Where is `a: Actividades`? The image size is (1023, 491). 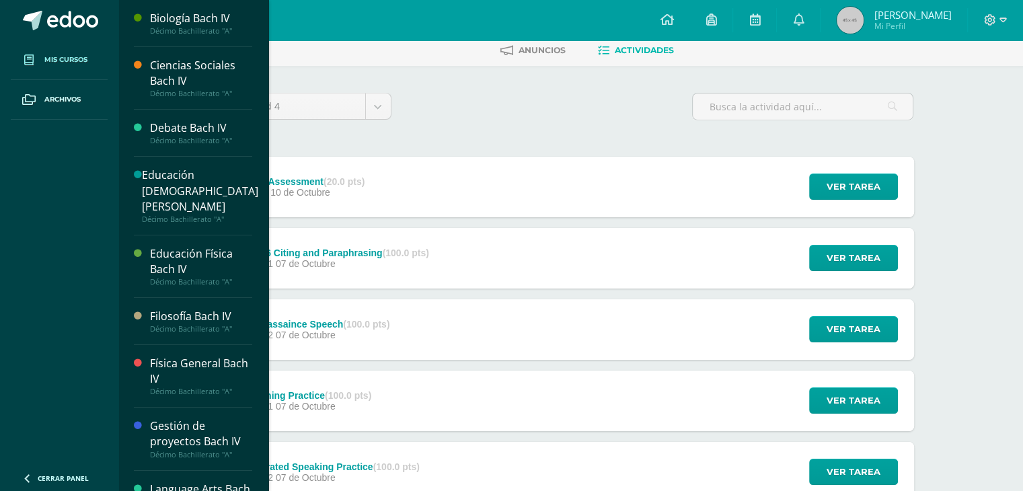
a: Actividades is located at coordinates (636, 50).